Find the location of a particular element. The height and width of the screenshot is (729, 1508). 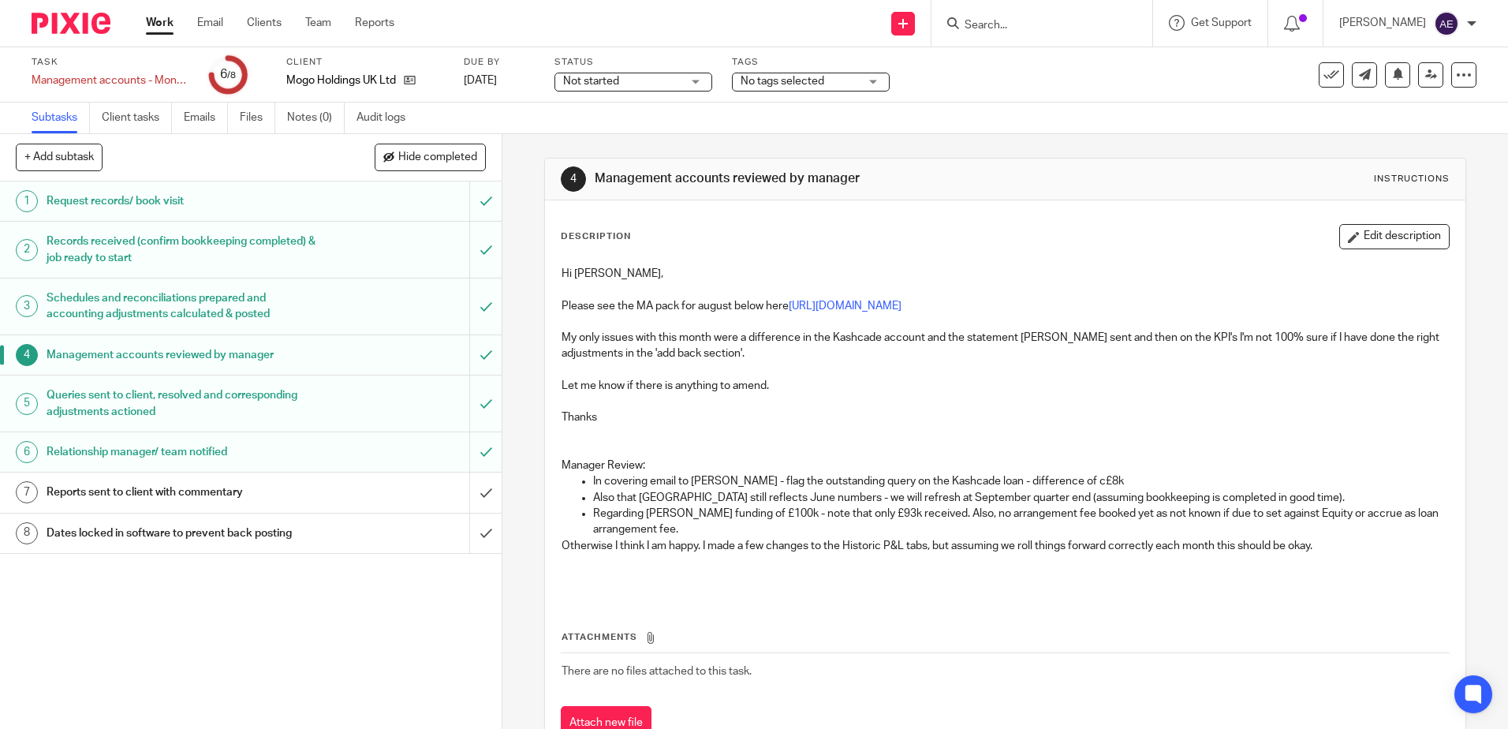

h1: Records received (confirm bookkeeping completed) & job ready to start is located at coordinates (182, 249).